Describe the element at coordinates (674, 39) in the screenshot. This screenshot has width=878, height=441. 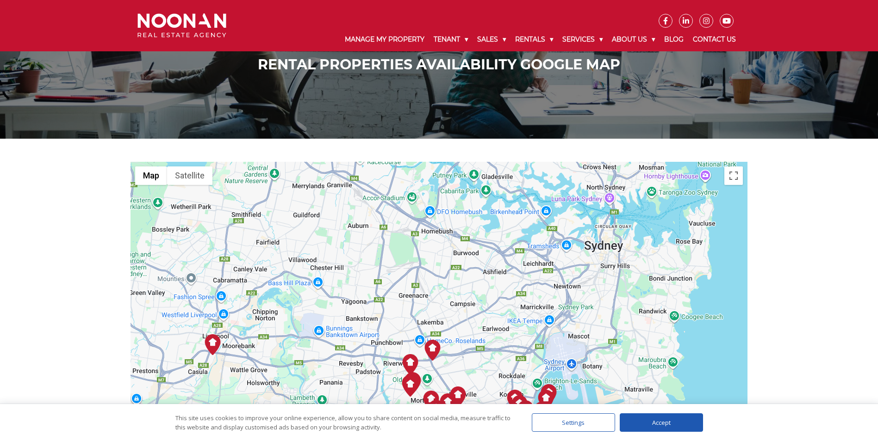
I see `a: Blog` at that location.